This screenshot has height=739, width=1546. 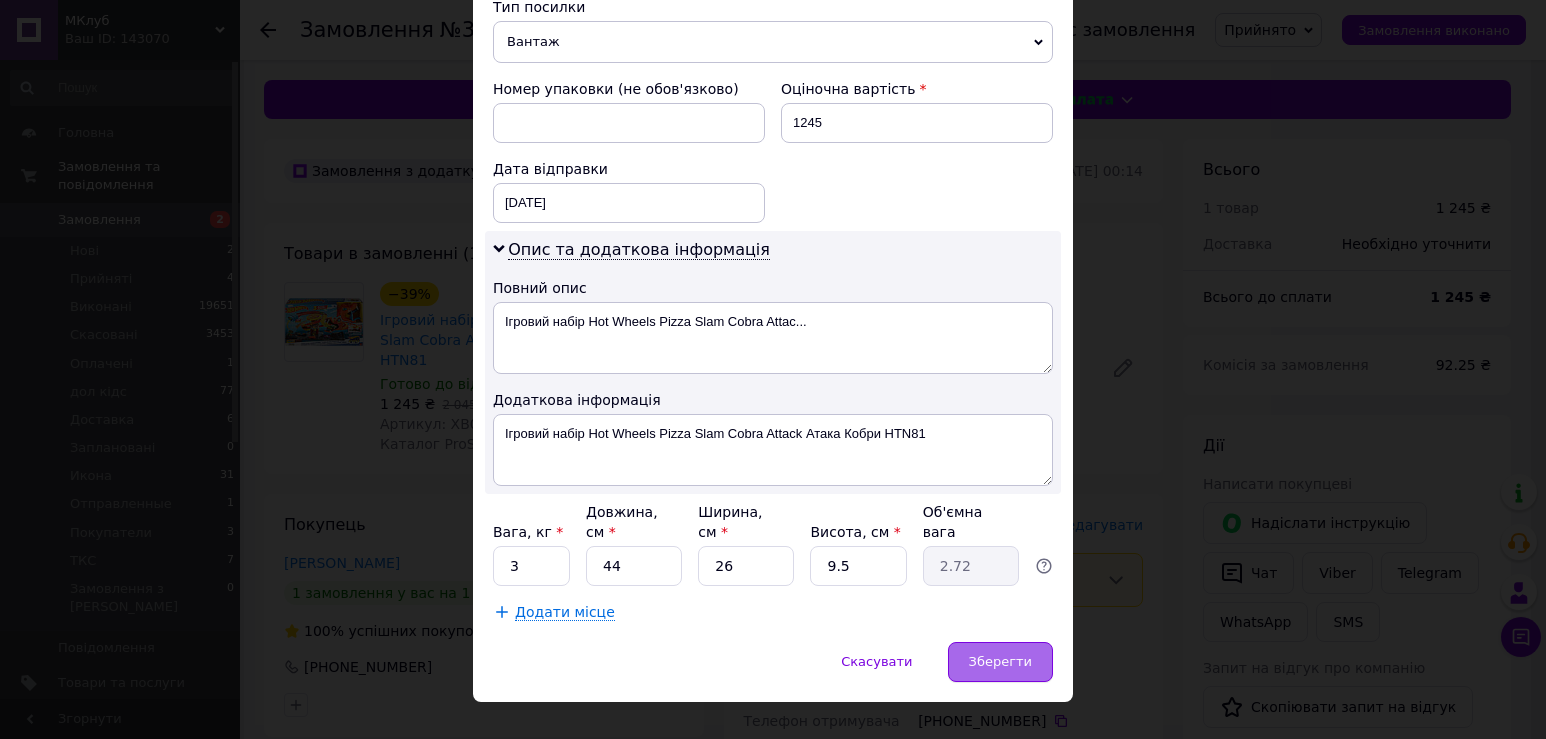 What do you see at coordinates (730, 522) in the screenshot?
I see `label: Ширина, см` at bounding box center [730, 522].